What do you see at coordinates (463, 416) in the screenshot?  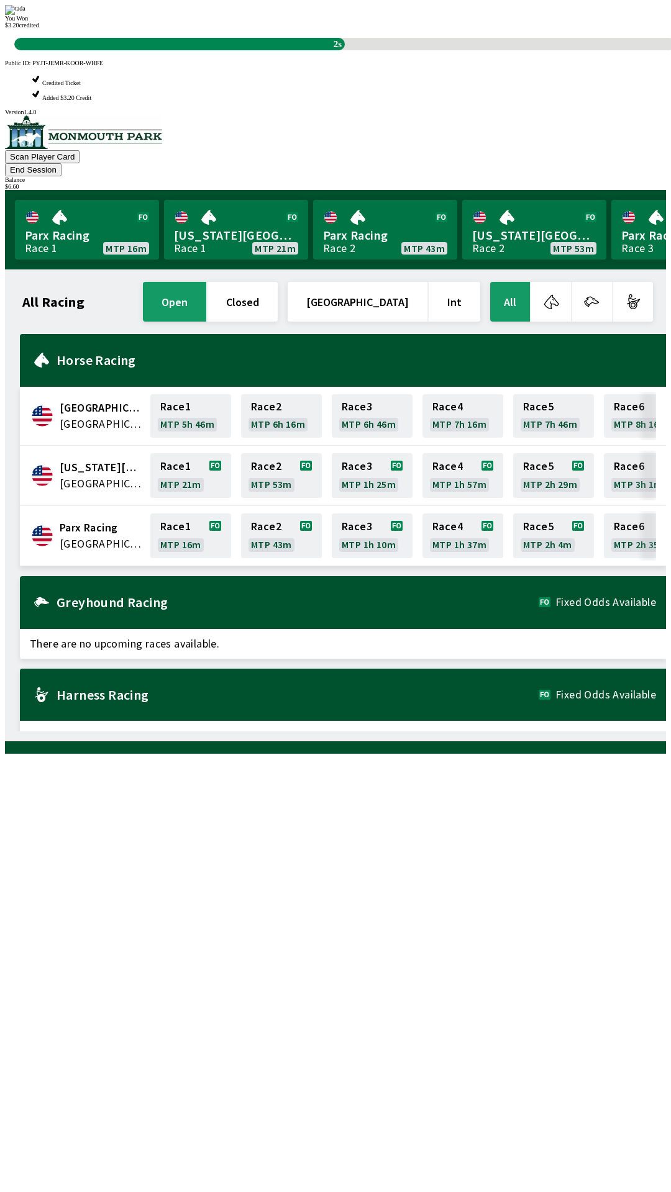 I see `a: Race4MTP 7h 16m` at bounding box center [463, 416].